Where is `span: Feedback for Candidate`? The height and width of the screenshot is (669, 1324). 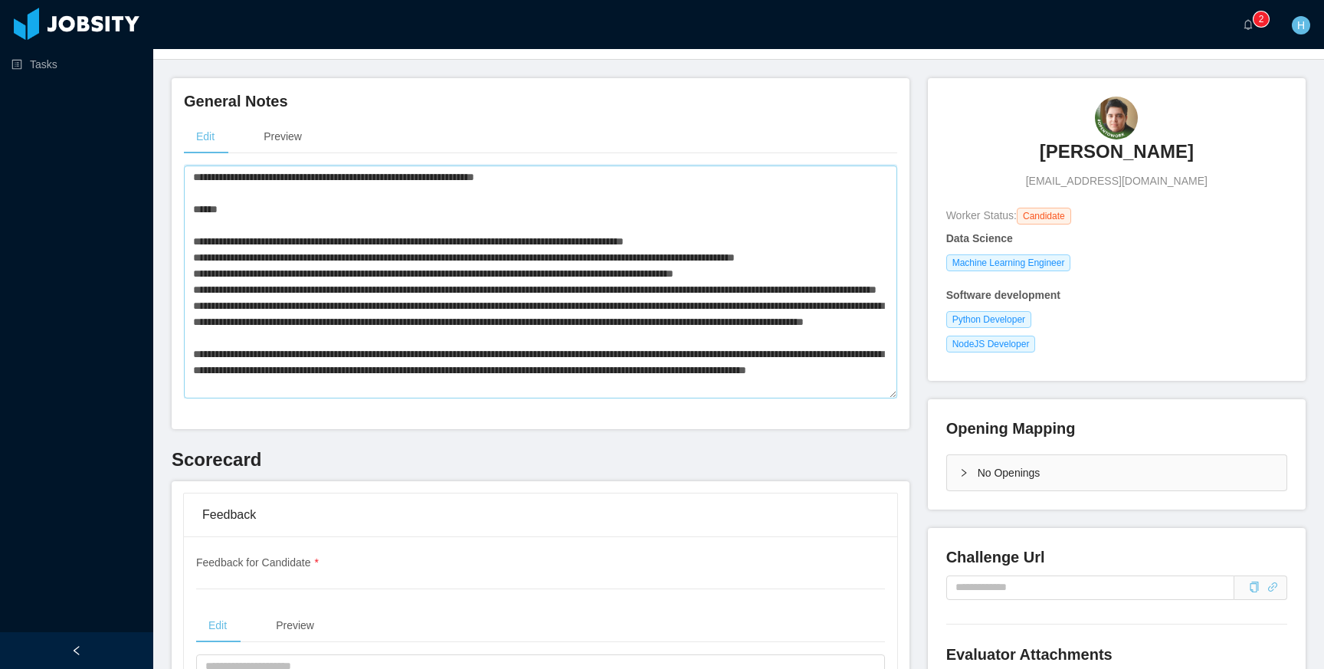
span: Feedback for Candidate is located at coordinates (257, 562).